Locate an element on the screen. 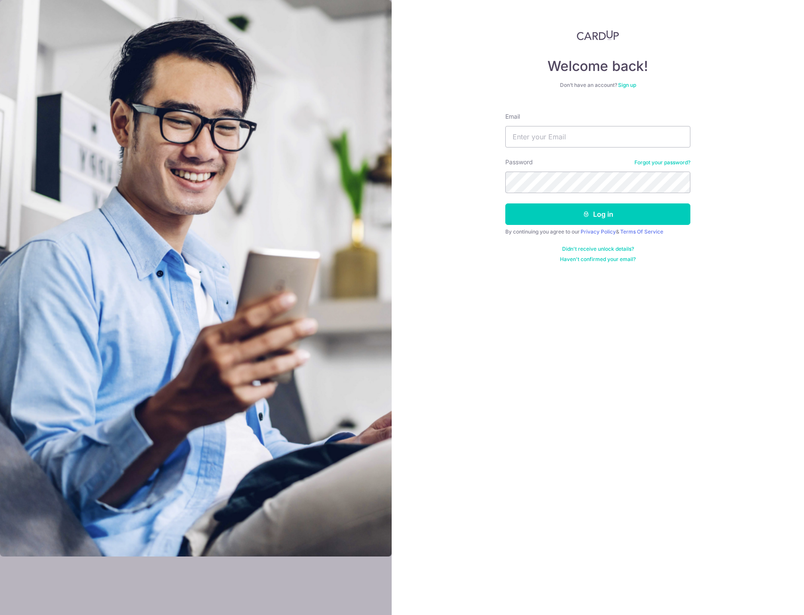 This screenshot has width=804, height=615. button: Log in is located at coordinates (598, 214).